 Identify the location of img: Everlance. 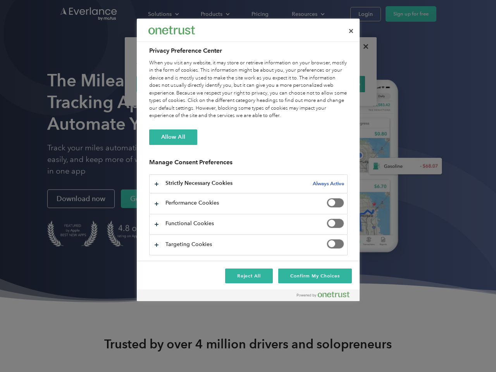
(172, 30).